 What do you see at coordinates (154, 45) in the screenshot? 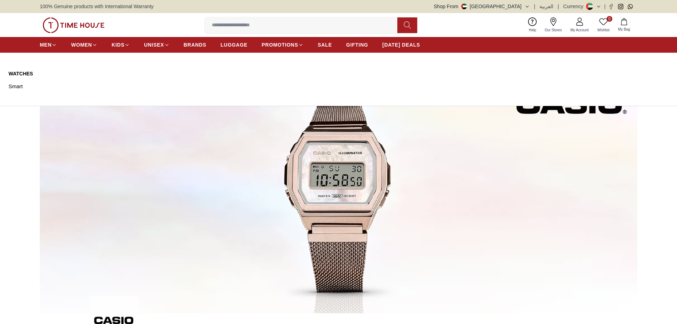
I see `span: UNISEX` at bounding box center [154, 45].